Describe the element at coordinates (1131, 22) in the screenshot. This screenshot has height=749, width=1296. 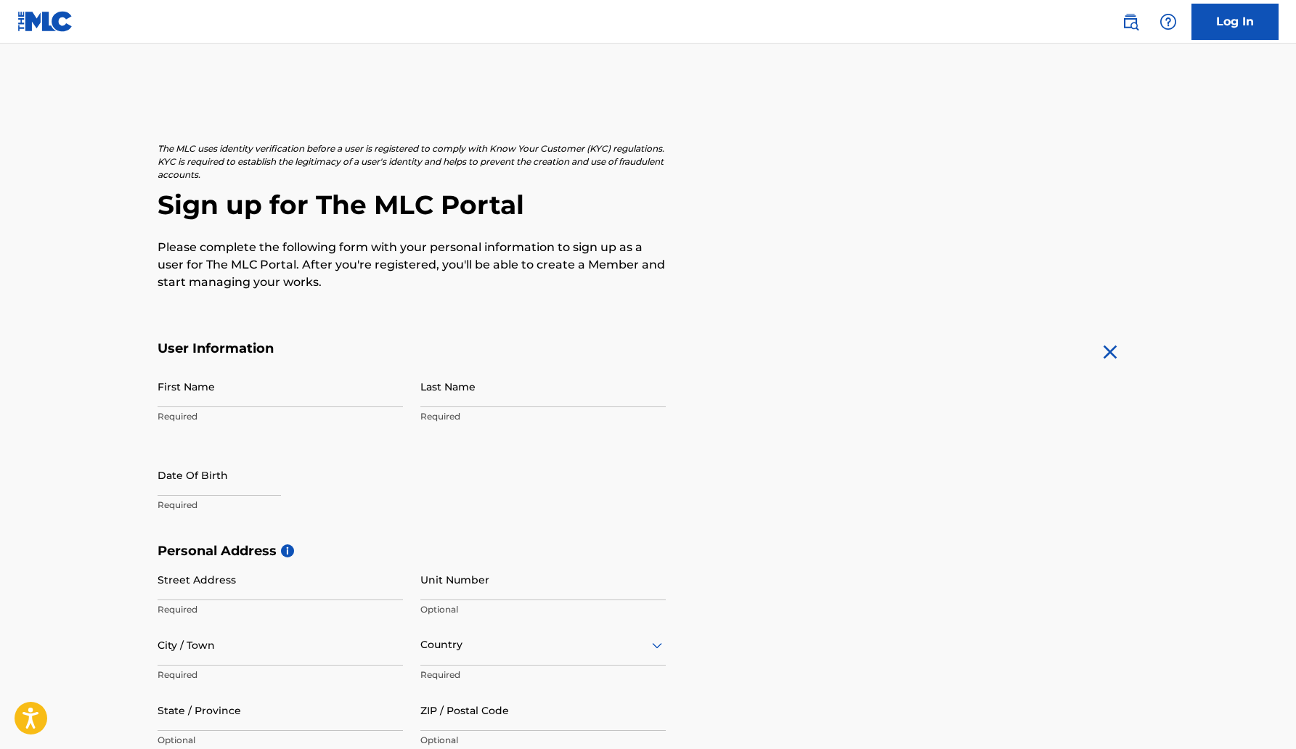
I see `img: search` at that location.